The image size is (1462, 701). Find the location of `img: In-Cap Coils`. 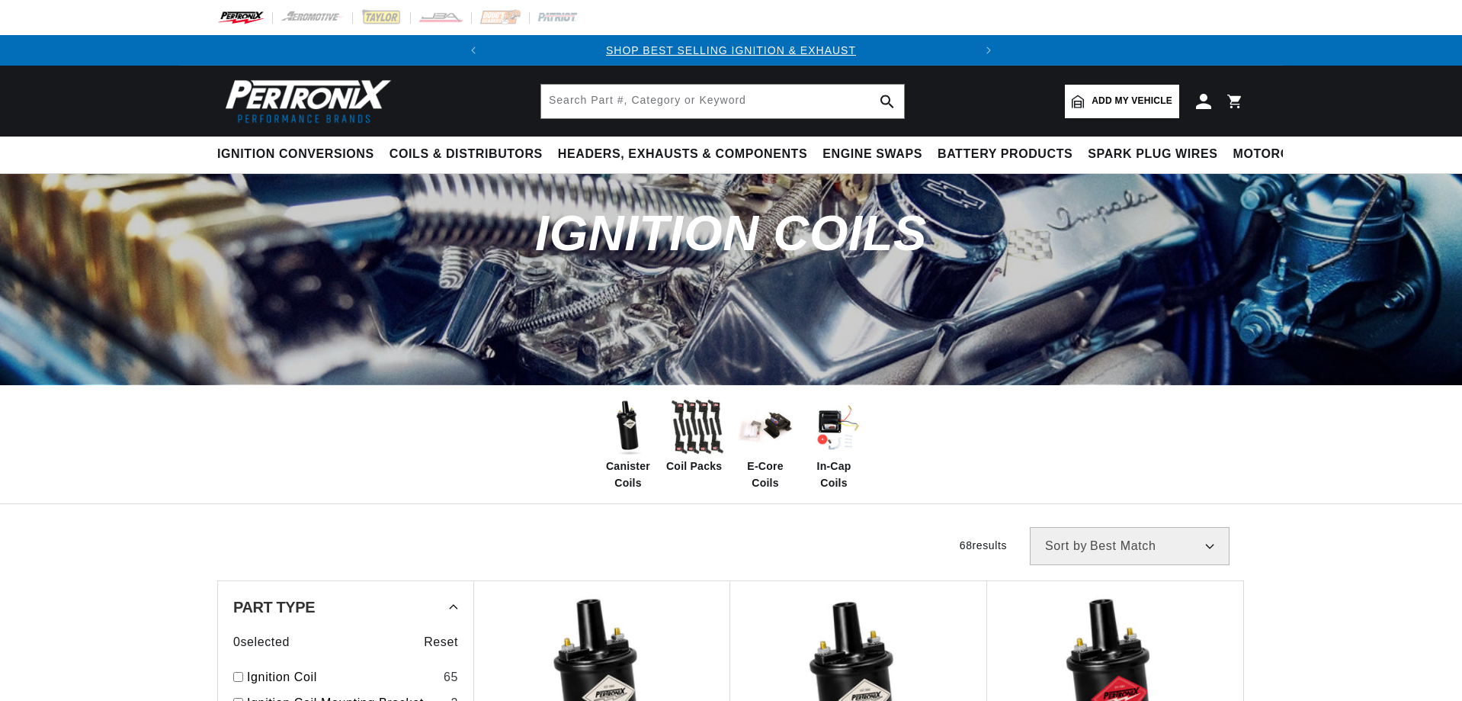

img: In-Cap Coils is located at coordinates (834, 427).